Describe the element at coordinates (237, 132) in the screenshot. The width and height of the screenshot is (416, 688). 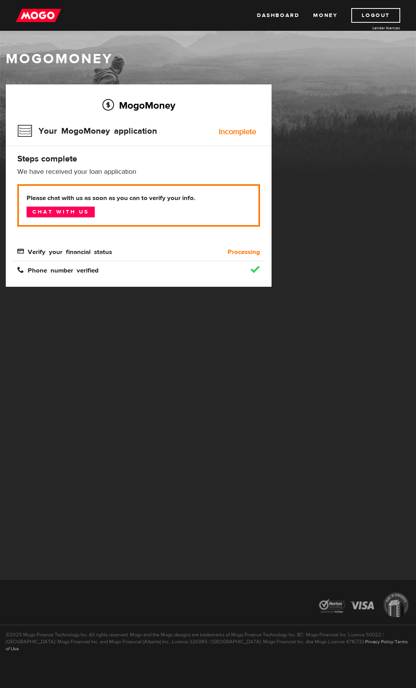
I see `div: Incomplete` at that location.